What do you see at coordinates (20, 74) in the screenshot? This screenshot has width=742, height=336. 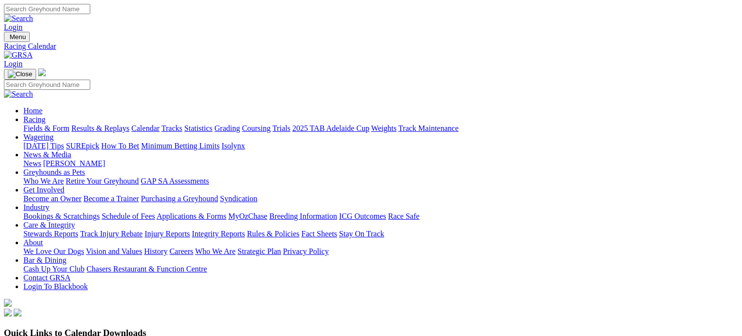 I see `img: Close` at bounding box center [20, 74].